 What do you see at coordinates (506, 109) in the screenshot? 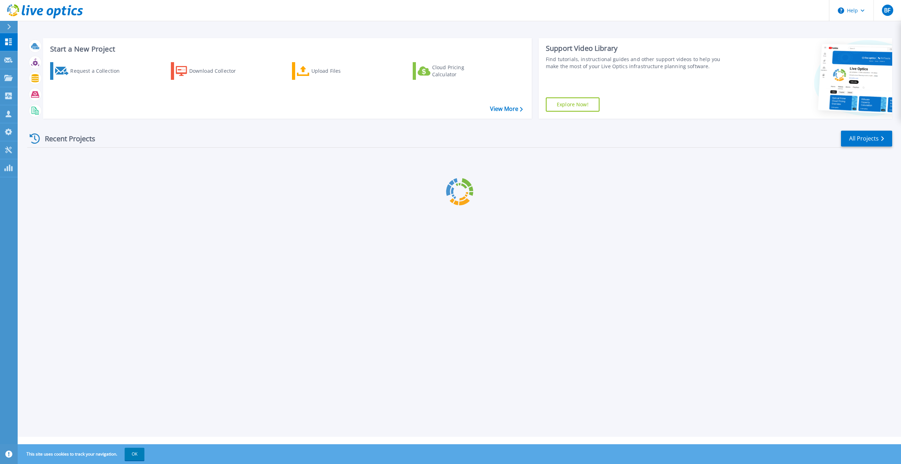
I see `a: View More` at bounding box center [506, 109].